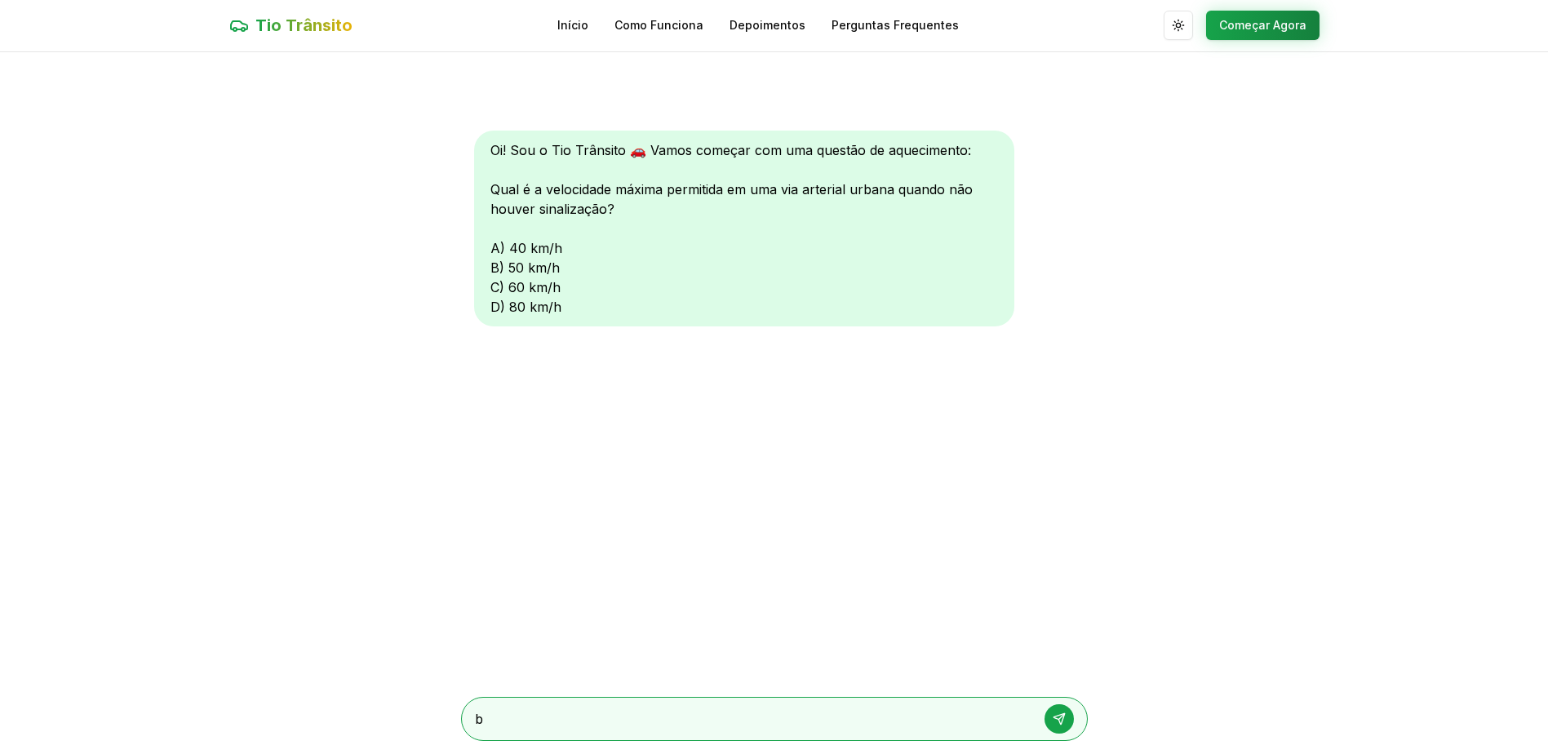  What do you see at coordinates (573, 25) in the screenshot?
I see `a: Início` at bounding box center [573, 25].